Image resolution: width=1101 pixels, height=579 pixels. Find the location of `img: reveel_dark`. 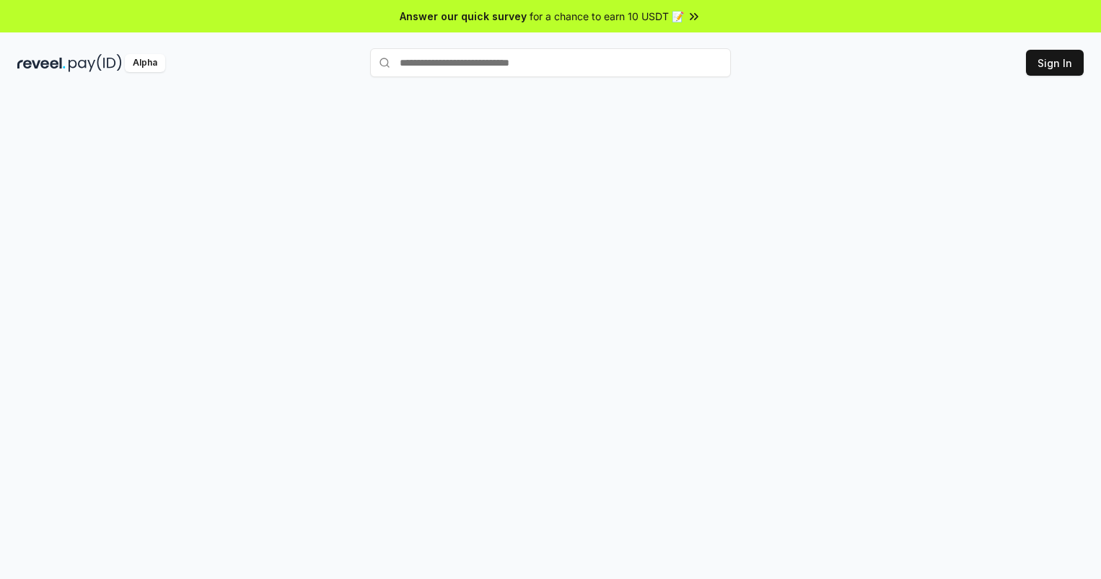

img: reveel_dark is located at coordinates (41, 63).